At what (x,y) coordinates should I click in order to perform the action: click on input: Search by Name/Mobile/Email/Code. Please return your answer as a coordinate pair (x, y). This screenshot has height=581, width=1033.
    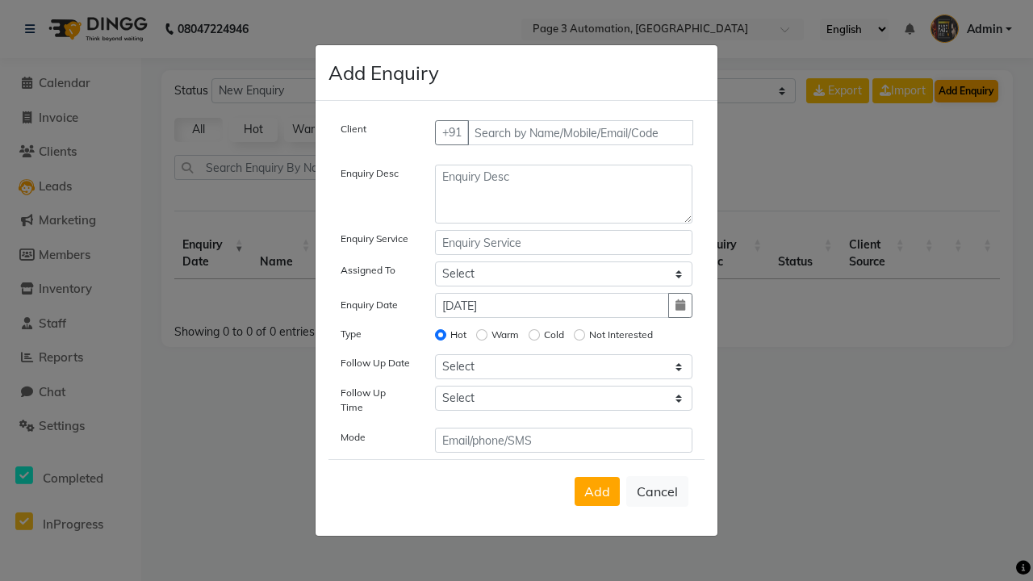
    Looking at the image, I should click on (580, 132).